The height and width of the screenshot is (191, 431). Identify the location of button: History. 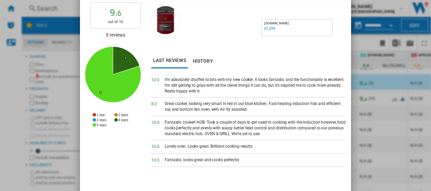
(203, 61).